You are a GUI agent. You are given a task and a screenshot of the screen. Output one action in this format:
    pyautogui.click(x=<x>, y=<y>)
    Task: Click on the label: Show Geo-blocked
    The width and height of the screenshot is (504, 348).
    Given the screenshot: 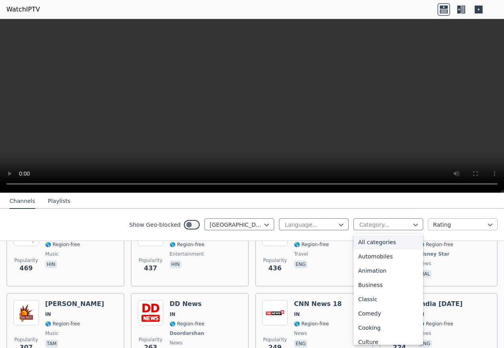 What is the action you would take?
    pyautogui.click(x=155, y=225)
    